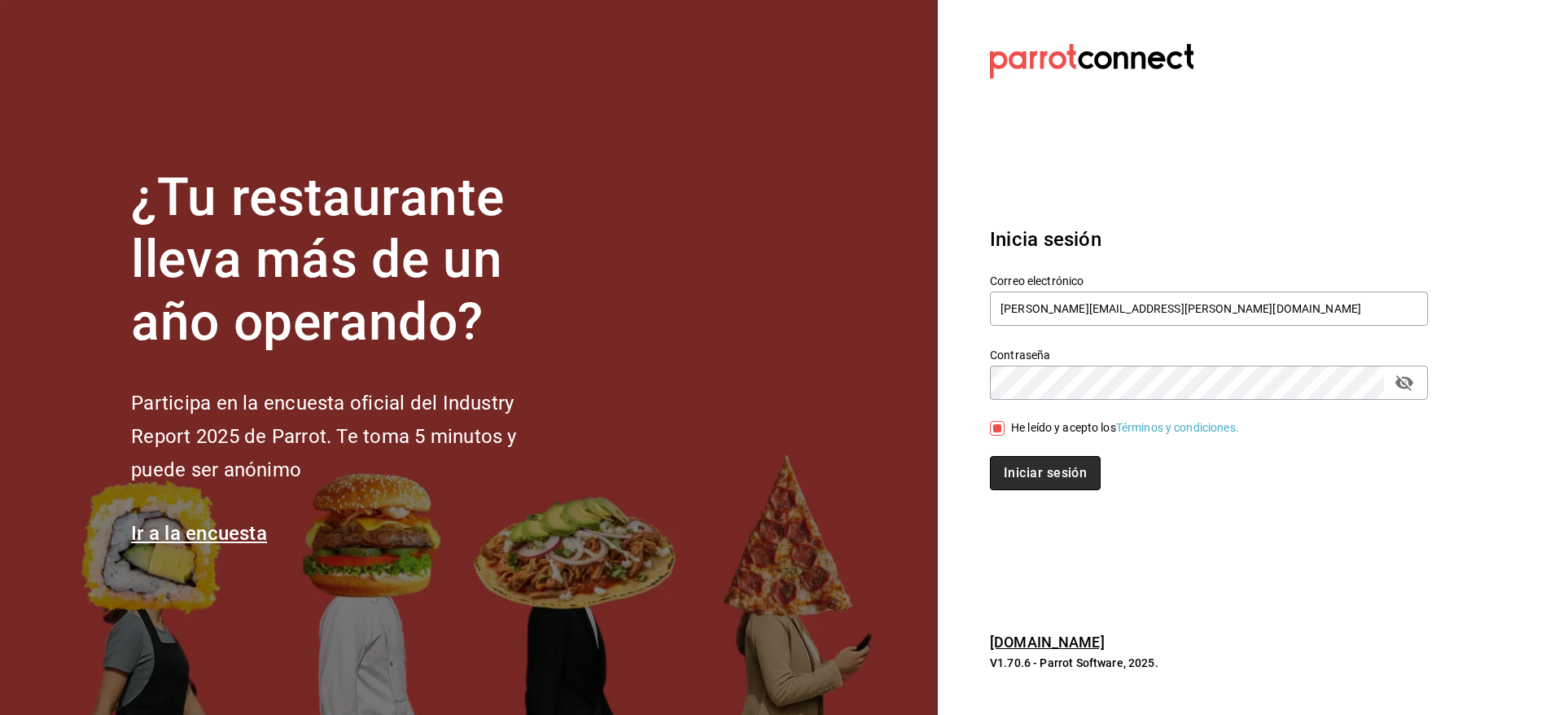 The image size is (1563, 715). What do you see at coordinates (199, 533) in the screenshot?
I see `a: Ir a la encuesta` at bounding box center [199, 533].